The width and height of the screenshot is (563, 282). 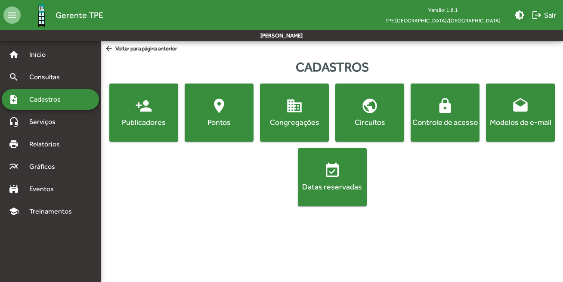 What do you see at coordinates (294, 106) in the screenshot?
I see `mat-icon: domain` at bounding box center [294, 106].